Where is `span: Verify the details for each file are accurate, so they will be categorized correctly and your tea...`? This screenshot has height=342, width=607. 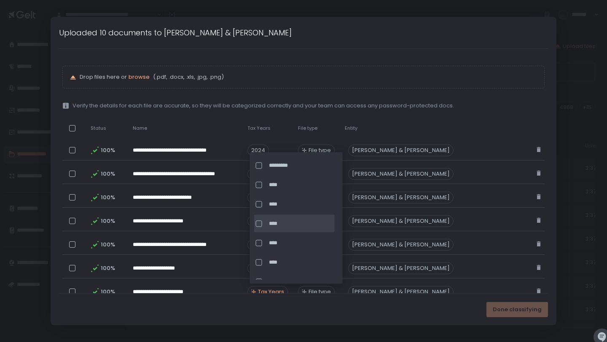 span: Verify the details for each file are accurate, so they will be categorized correctly and your tea... is located at coordinates (263, 106).